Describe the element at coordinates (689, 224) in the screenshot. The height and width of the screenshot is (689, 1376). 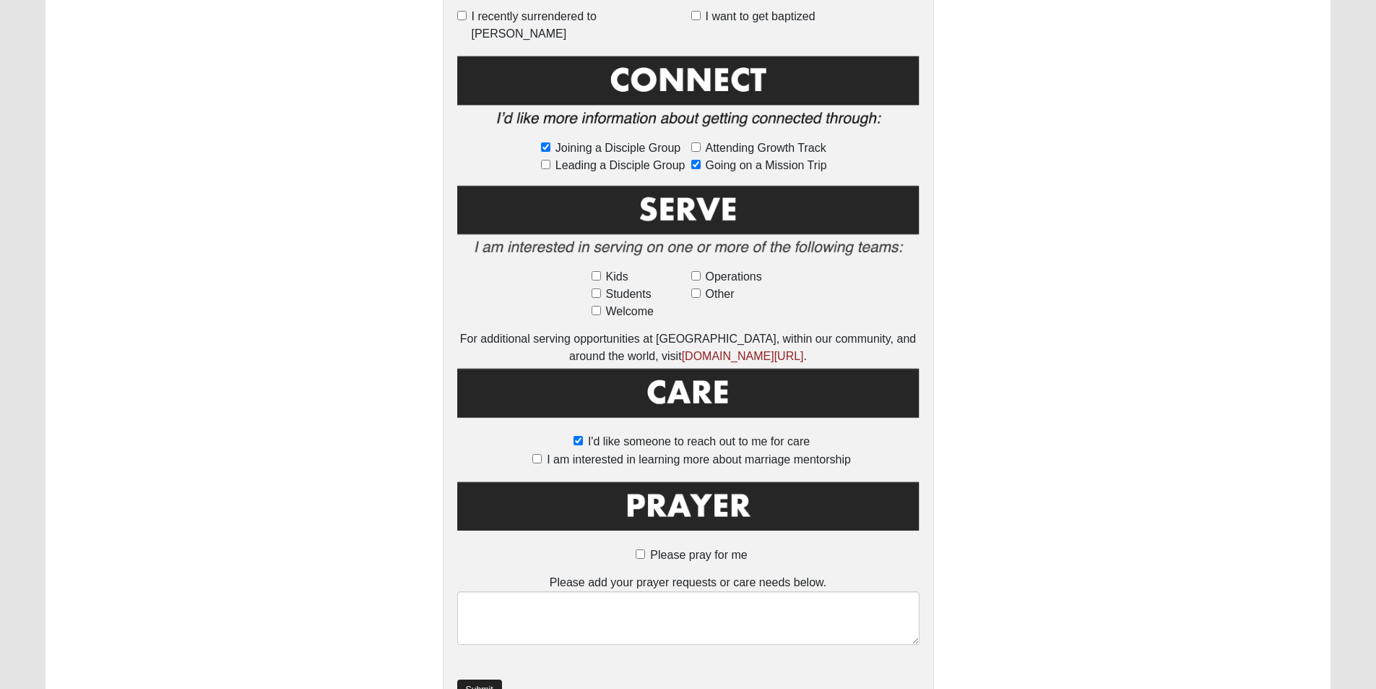
I see `img: Serve2.png` at that location.